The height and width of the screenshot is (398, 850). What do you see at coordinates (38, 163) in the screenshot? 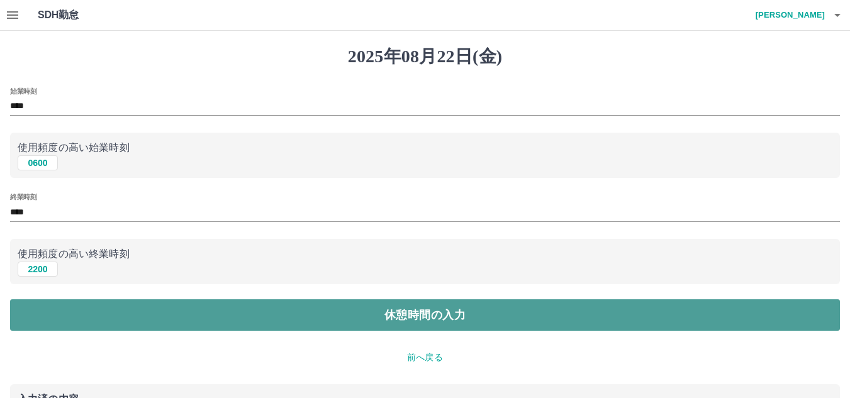
I see `button: 0600` at bounding box center [38, 163].